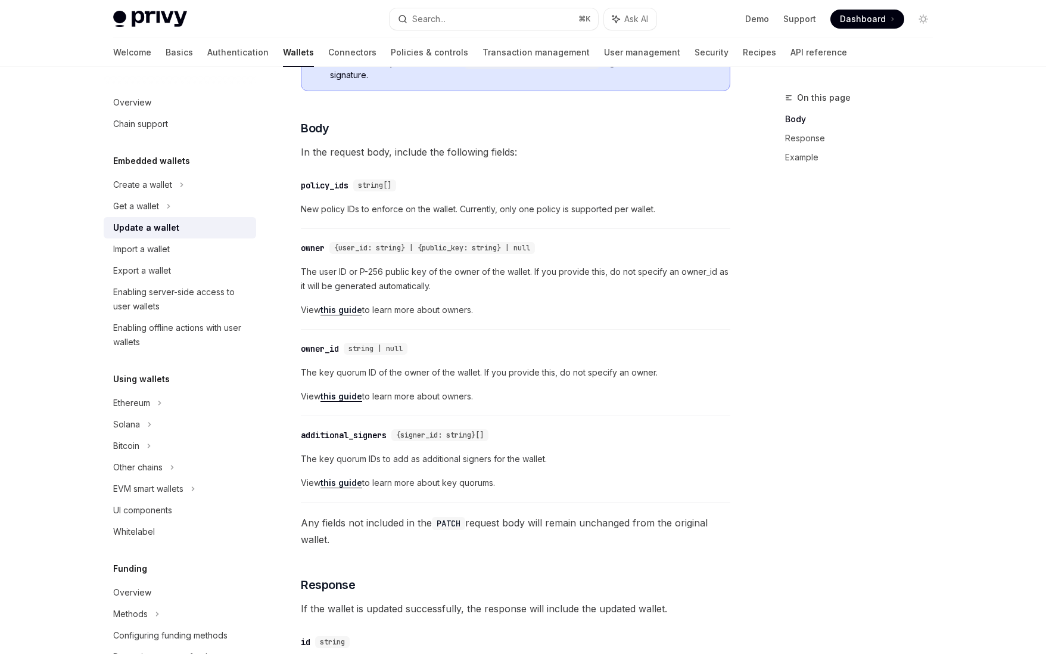 The width and height of the screenshot is (1046, 654). I want to click on a: Recipes, so click(760, 52).